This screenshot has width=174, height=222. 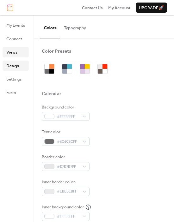 What do you see at coordinates (16, 39) in the screenshot?
I see `a: Connect` at bounding box center [16, 39].